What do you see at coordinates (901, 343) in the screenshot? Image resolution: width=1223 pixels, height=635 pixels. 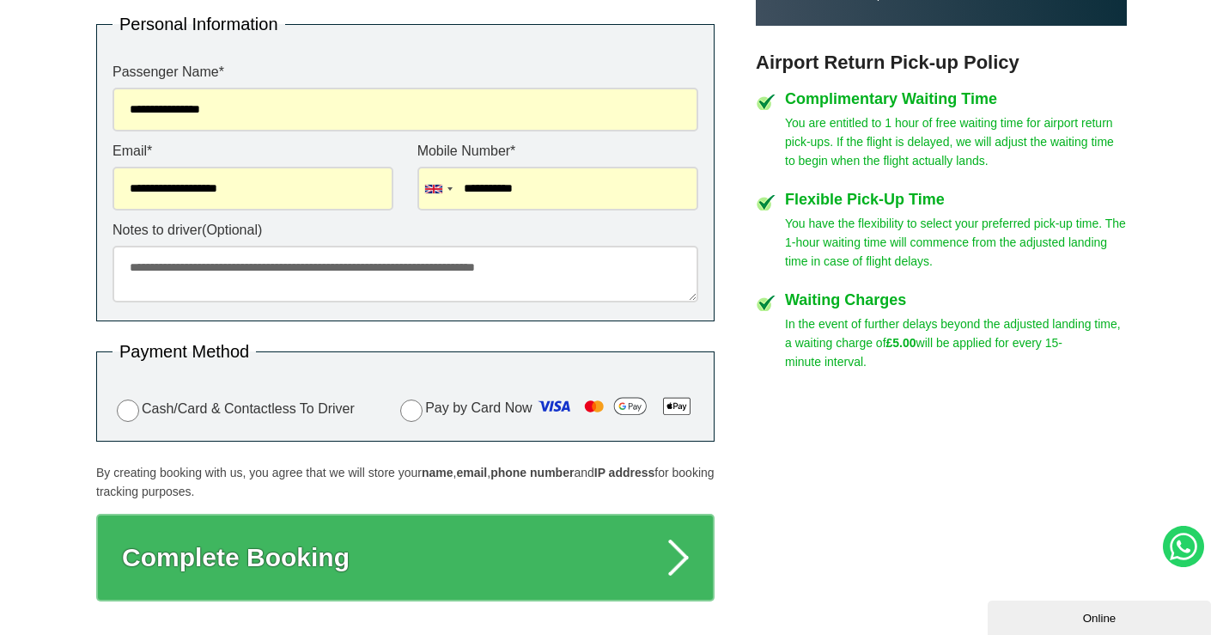 I see `strong: £5.00` at bounding box center [901, 343].